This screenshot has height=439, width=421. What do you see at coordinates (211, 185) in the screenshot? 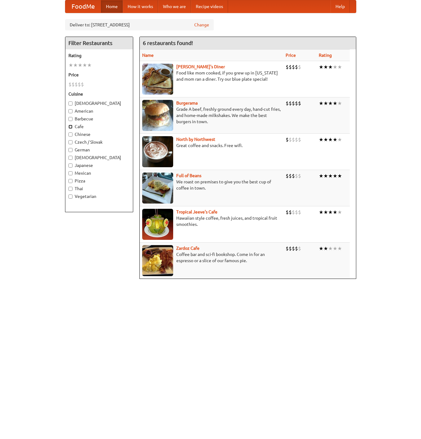
I see `p: We roast on premises to give you the best cup of coffee in town.` at bounding box center [211, 185].